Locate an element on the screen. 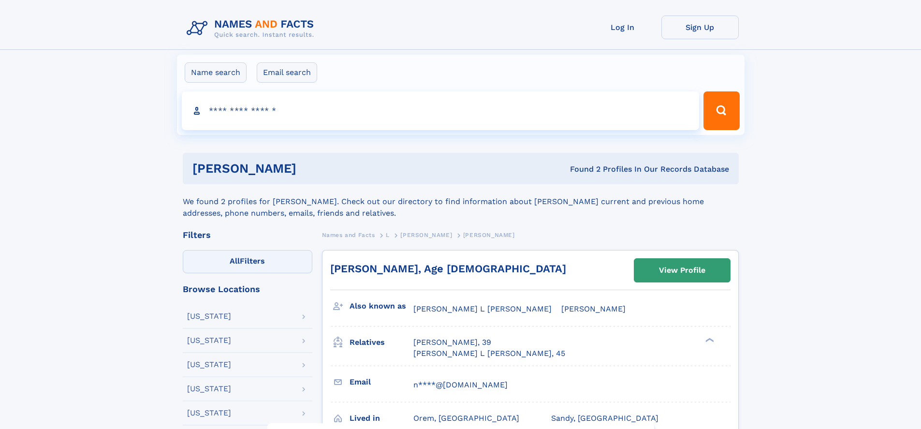 The width and height of the screenshot is (921, 429). div: Browse Locations is located at coordinates (247, 289).